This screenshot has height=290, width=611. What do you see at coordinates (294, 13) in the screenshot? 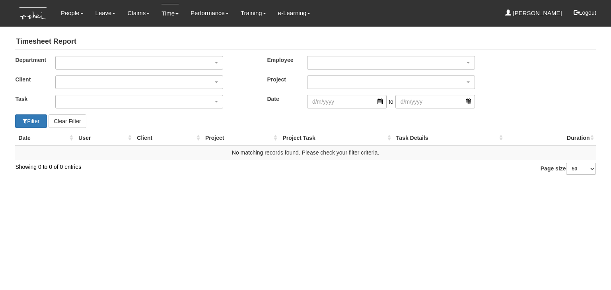
I see `a: e-Learning` at bounding box center [294, 13].